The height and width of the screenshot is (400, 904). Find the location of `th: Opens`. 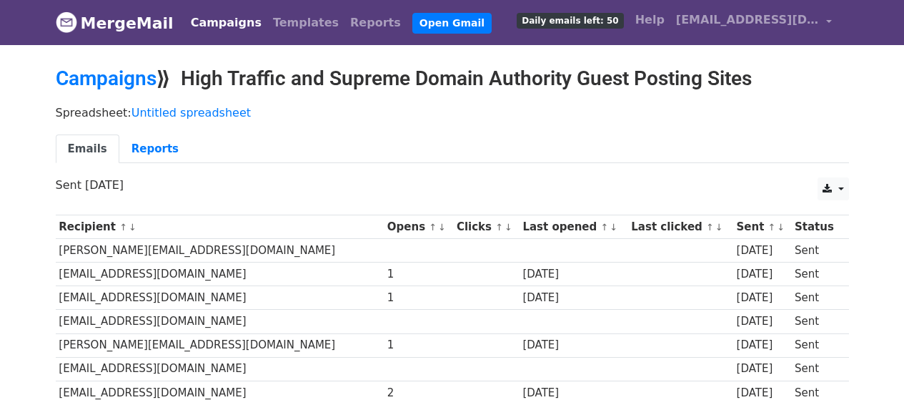

th: Opens is located at coordinates (418, 227).